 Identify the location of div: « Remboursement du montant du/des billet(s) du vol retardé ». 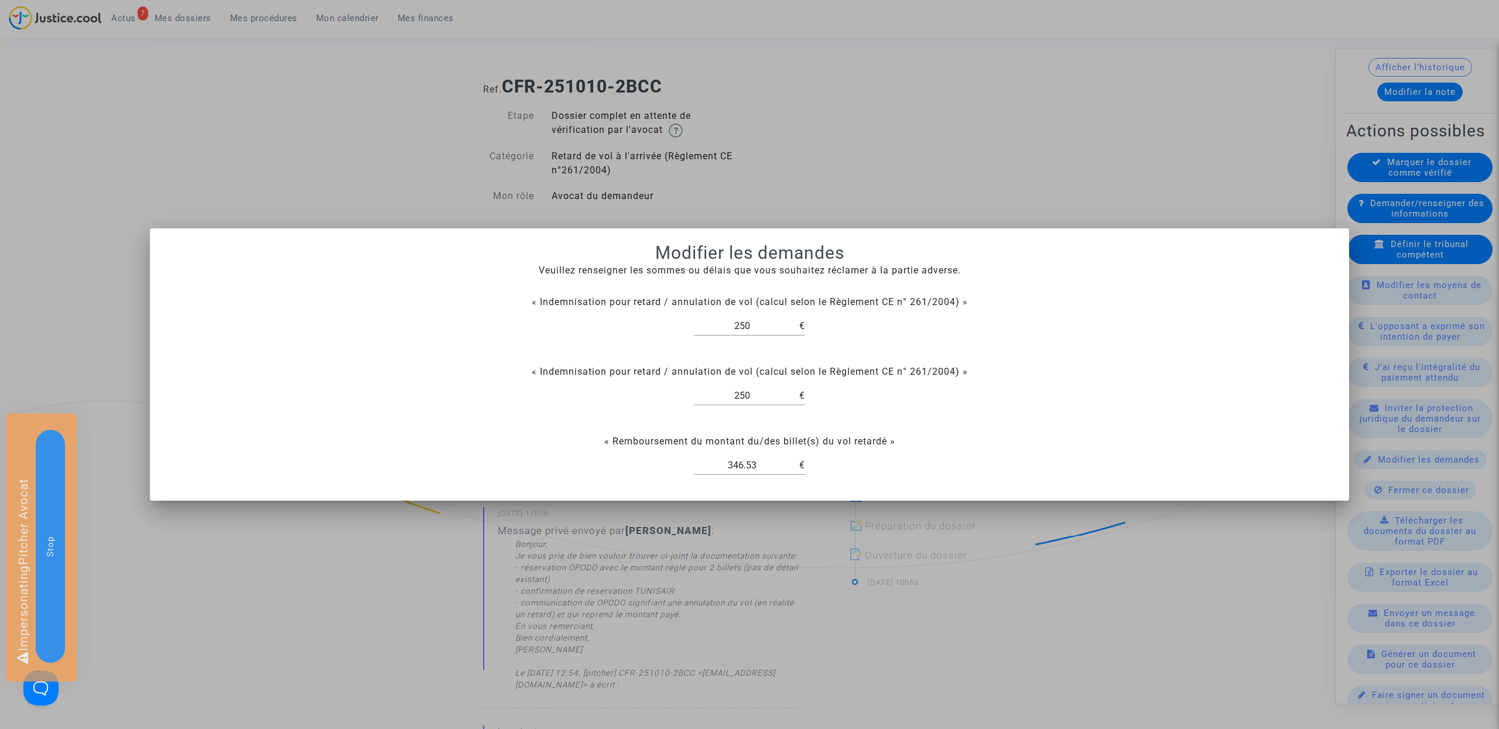
(750, 460).